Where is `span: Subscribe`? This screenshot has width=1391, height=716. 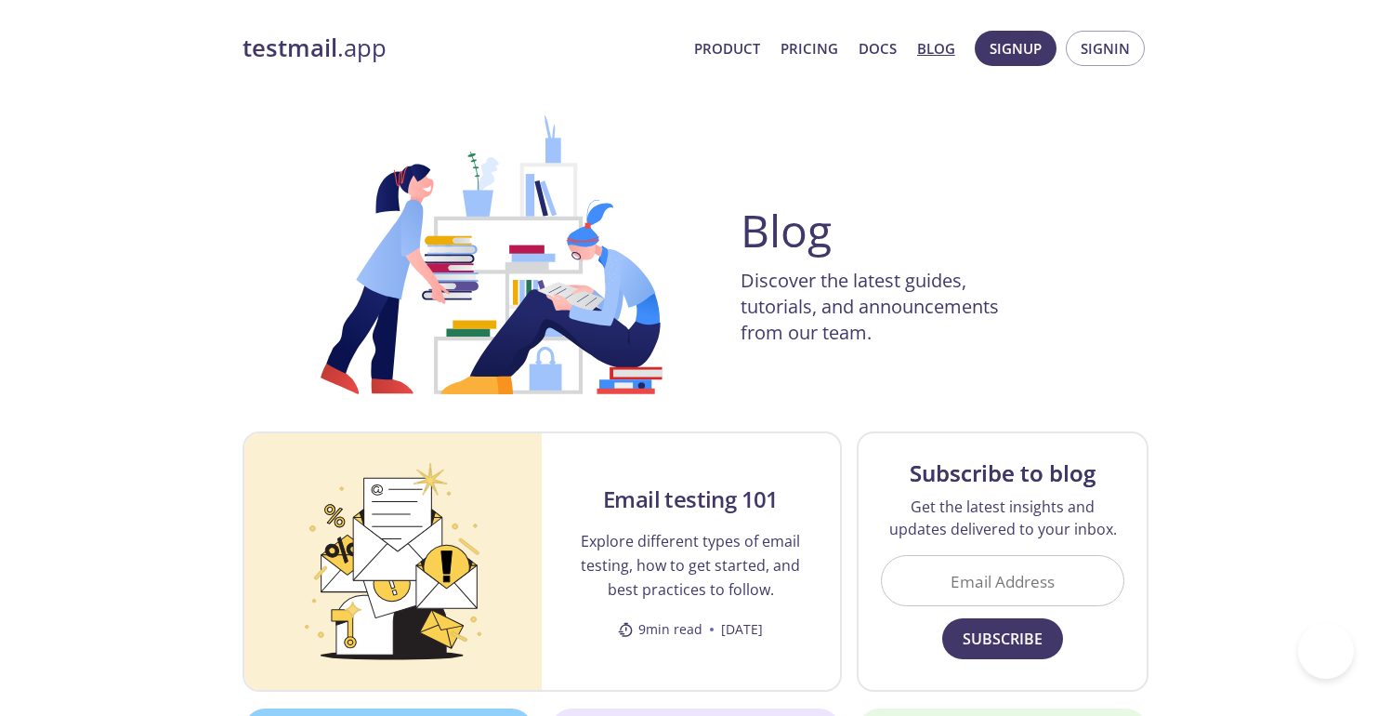 span: Subscribe is located at coordinates (1003, 638).